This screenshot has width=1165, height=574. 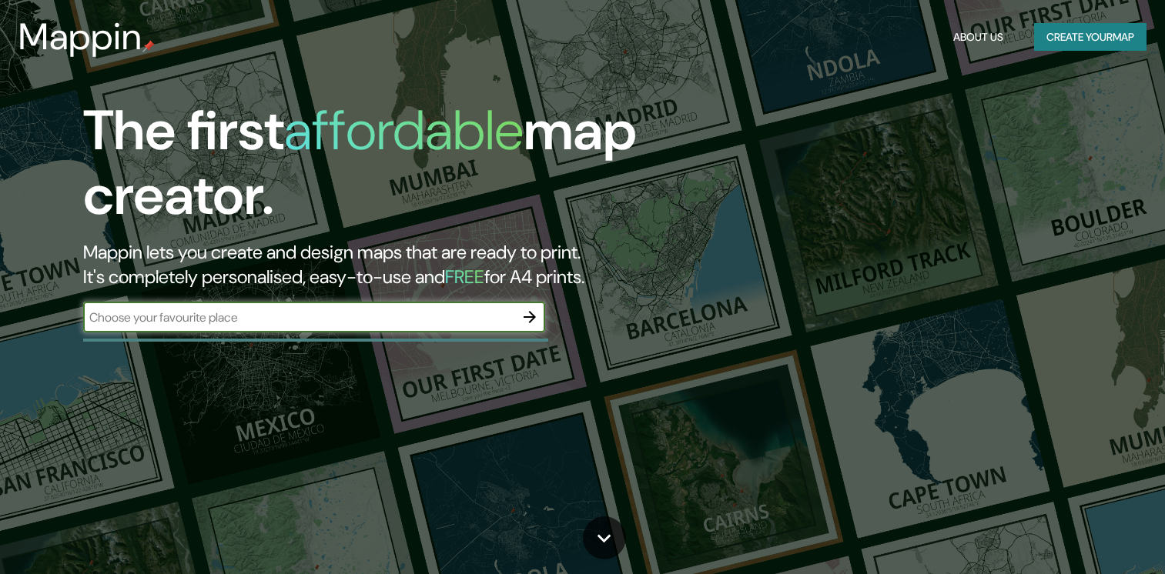 What do you see at coordinates (299, 317) in the screenshot?
I see `input: Choose your favourite place` at bounding box center [299, 317].